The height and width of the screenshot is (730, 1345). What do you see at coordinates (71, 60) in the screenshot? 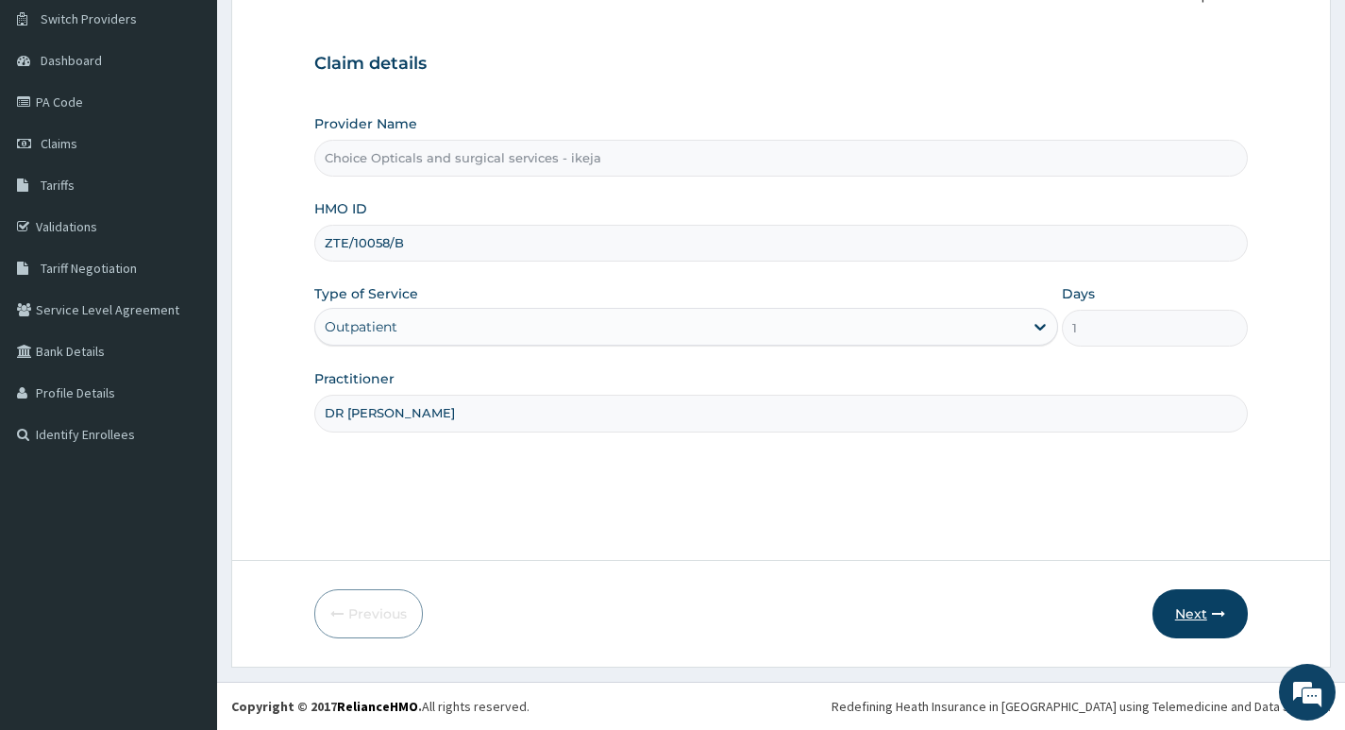
I see `span: Dashboard` at bounding box center [71, 60].